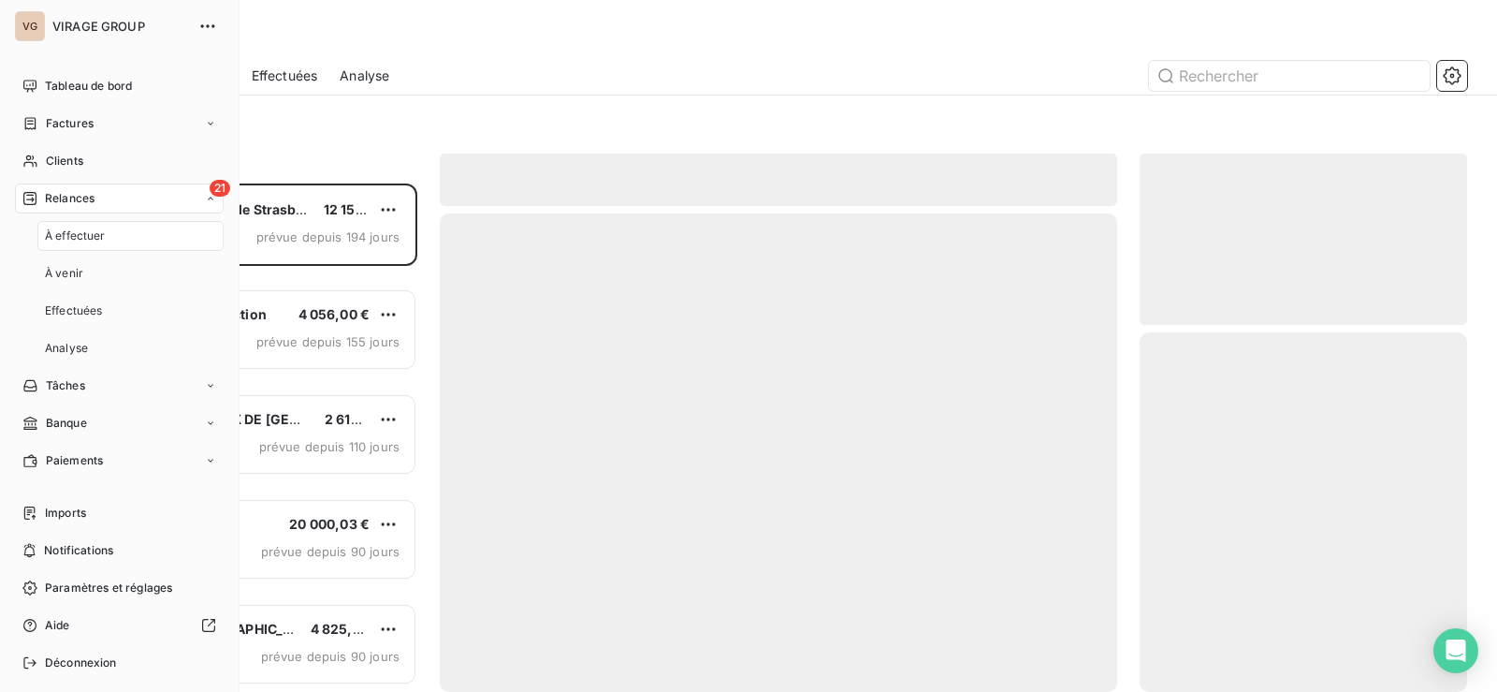  I want to click on span: prévue depuis 194 jours, so click(328, 237).